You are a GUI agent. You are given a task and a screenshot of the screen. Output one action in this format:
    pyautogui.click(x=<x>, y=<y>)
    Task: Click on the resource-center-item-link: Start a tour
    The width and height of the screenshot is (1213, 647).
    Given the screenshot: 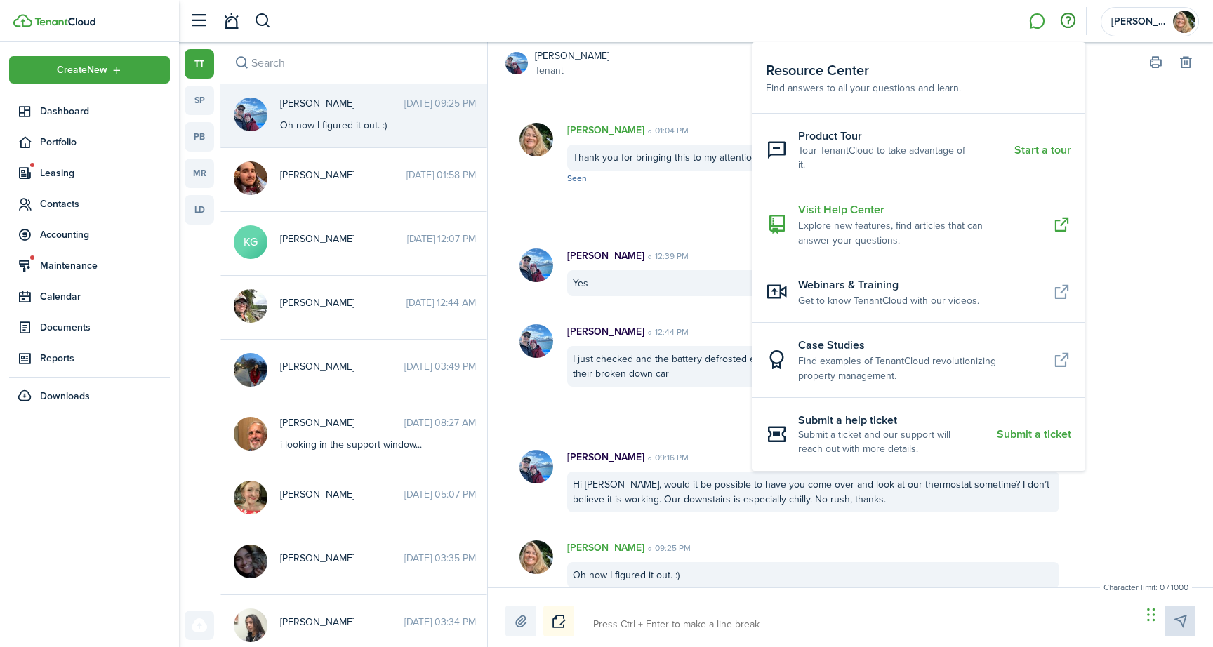 What is the action you would take?
    pyautogui.click(x=1043, y=150)
    